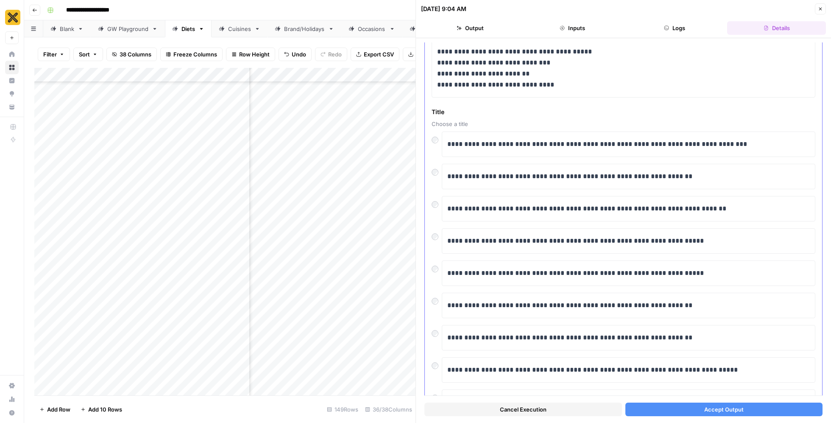  Describe the element at coordinates (434, 29) in the screenshot. I see `a: Campaigns` at that location.